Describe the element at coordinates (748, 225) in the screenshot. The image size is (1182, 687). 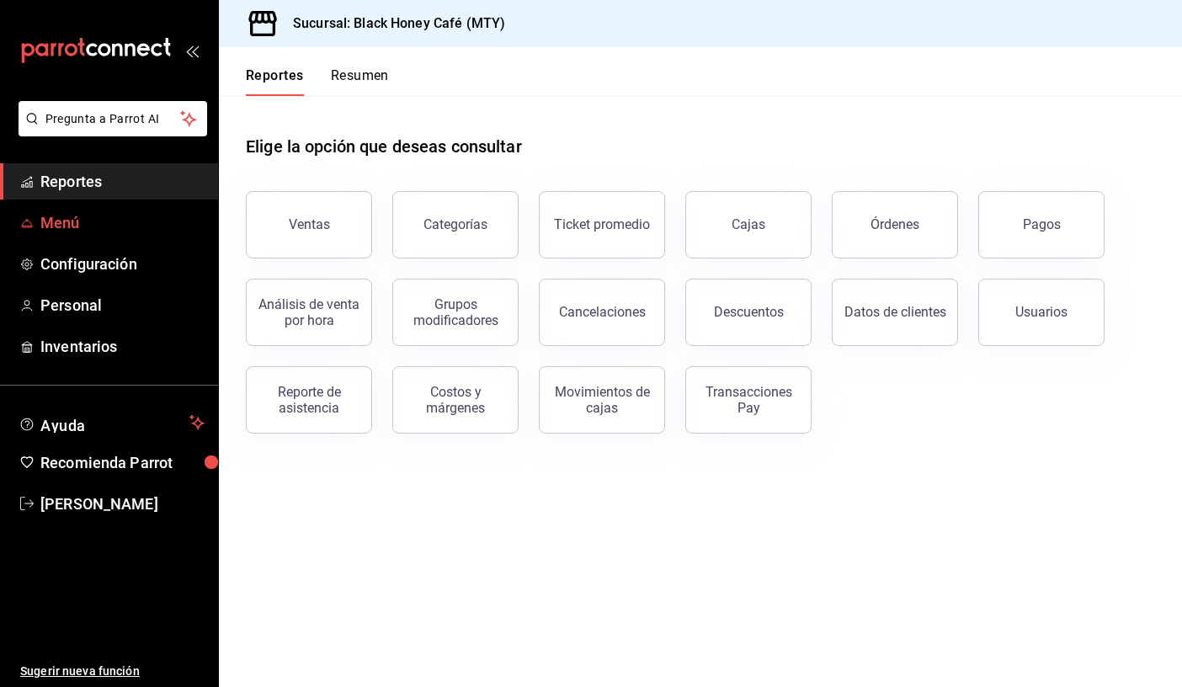
I see `div: Cajas` at that location.